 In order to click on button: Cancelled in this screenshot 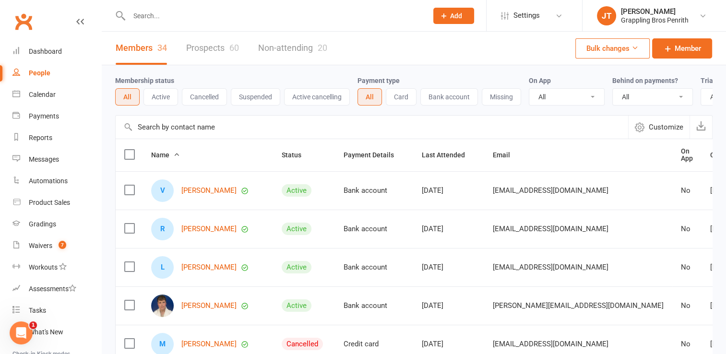, I will do `click(204, 97)`.